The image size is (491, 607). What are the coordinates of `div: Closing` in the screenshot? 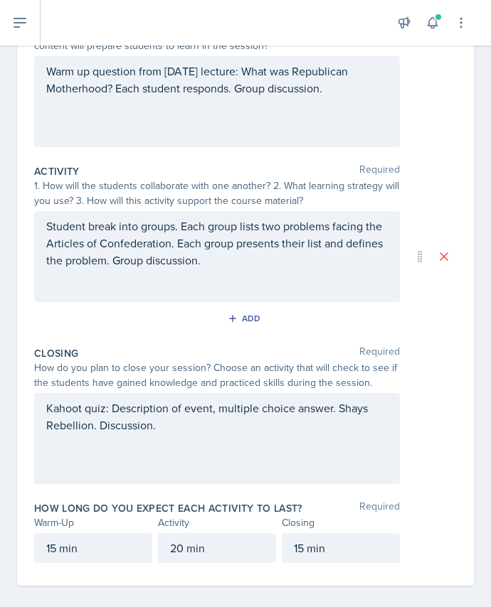 It's located at (341, 523).